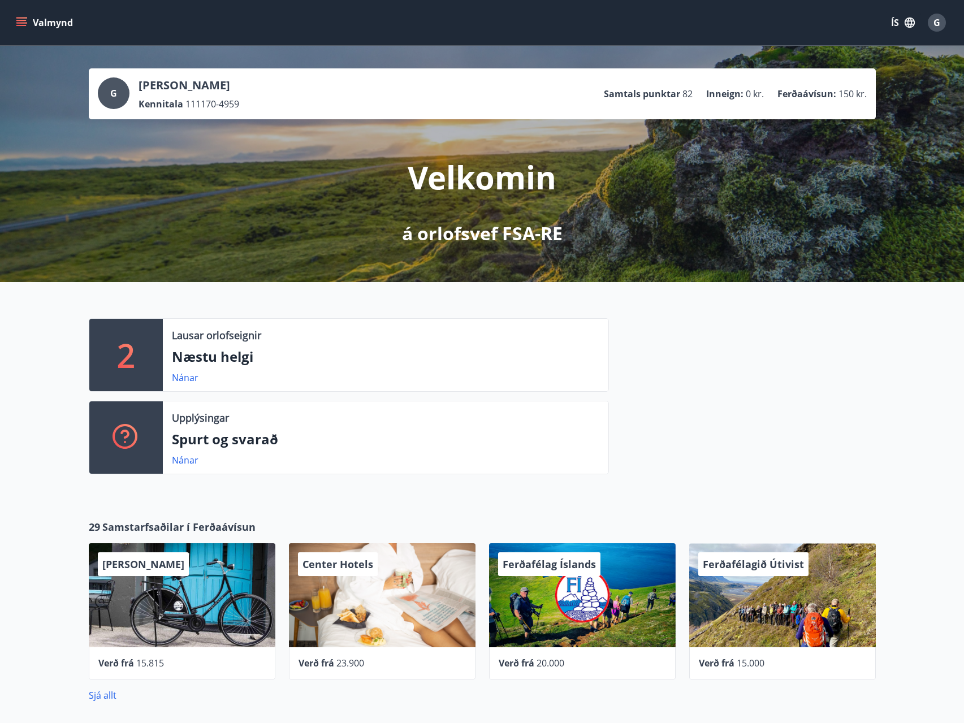  Describe the element at coordinates (338, 564) in the screenshot. I see `span: Center Hotels` at that location.